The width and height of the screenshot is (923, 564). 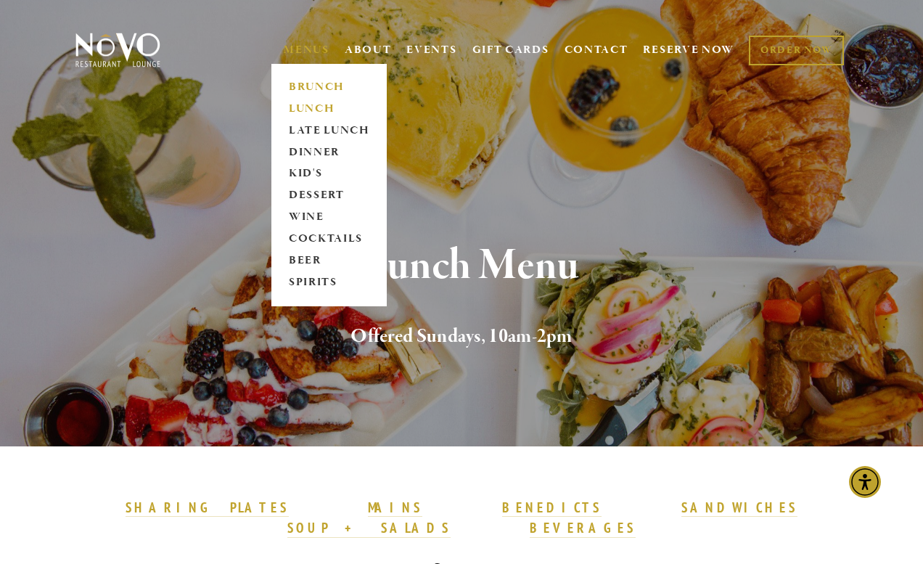 What do you see at coordinates (329, 109) in the screenshot?
I see `a: LUNCH` at bounding box center [329, 109].